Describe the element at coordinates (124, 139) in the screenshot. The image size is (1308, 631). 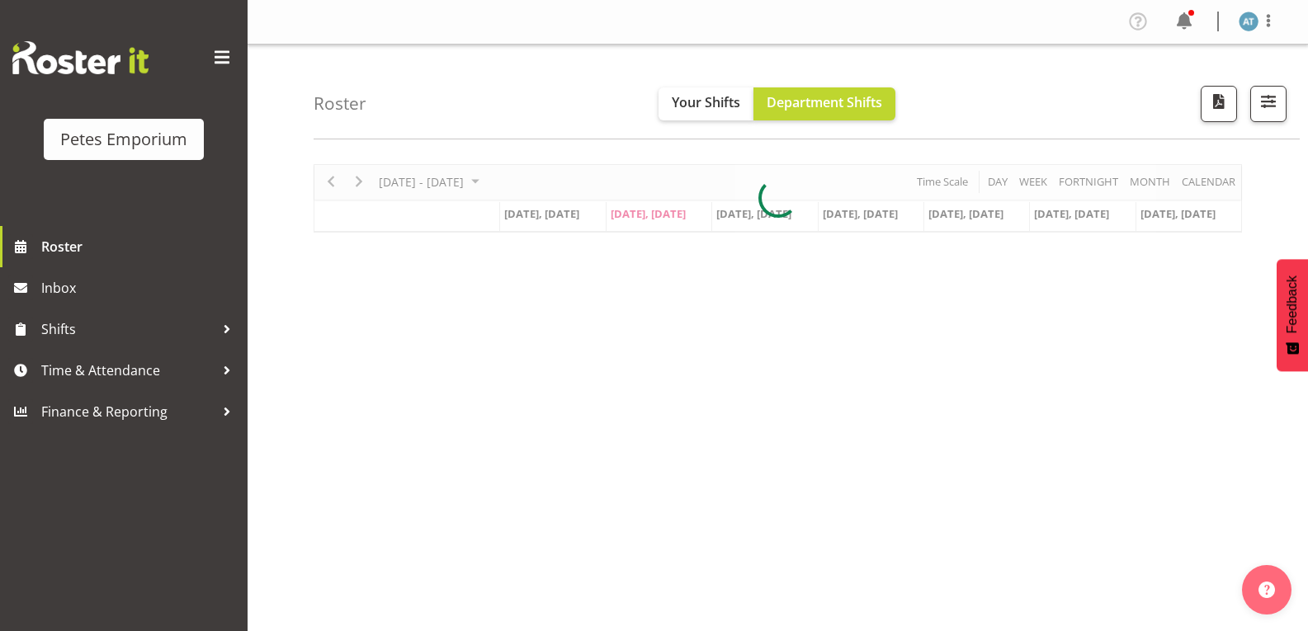
I see `div: Petes Emporium` at that location.